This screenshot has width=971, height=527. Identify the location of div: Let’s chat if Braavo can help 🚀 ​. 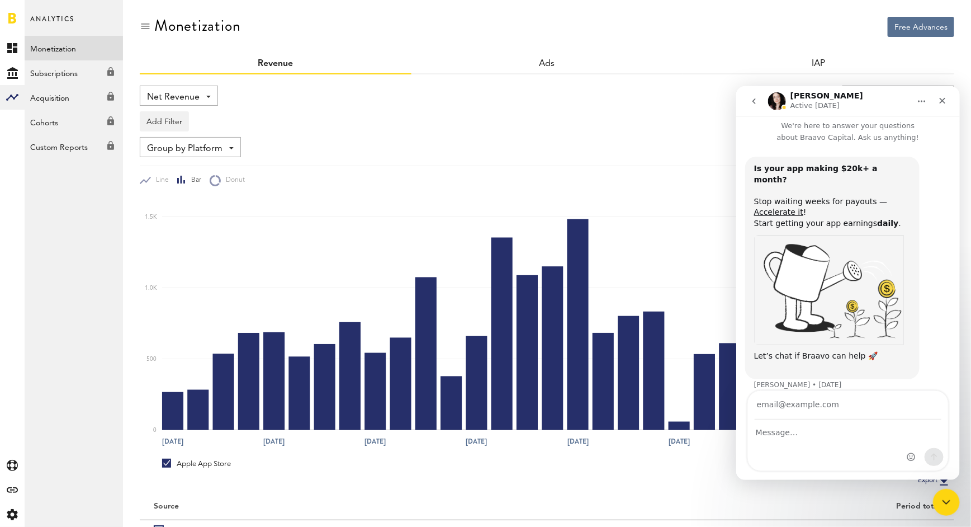
(96, 275).